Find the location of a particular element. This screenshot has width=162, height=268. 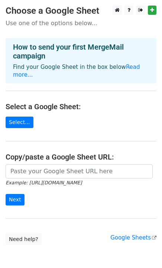

p: Find your Google Sheet in the box below is located at coordinates (81, 71).